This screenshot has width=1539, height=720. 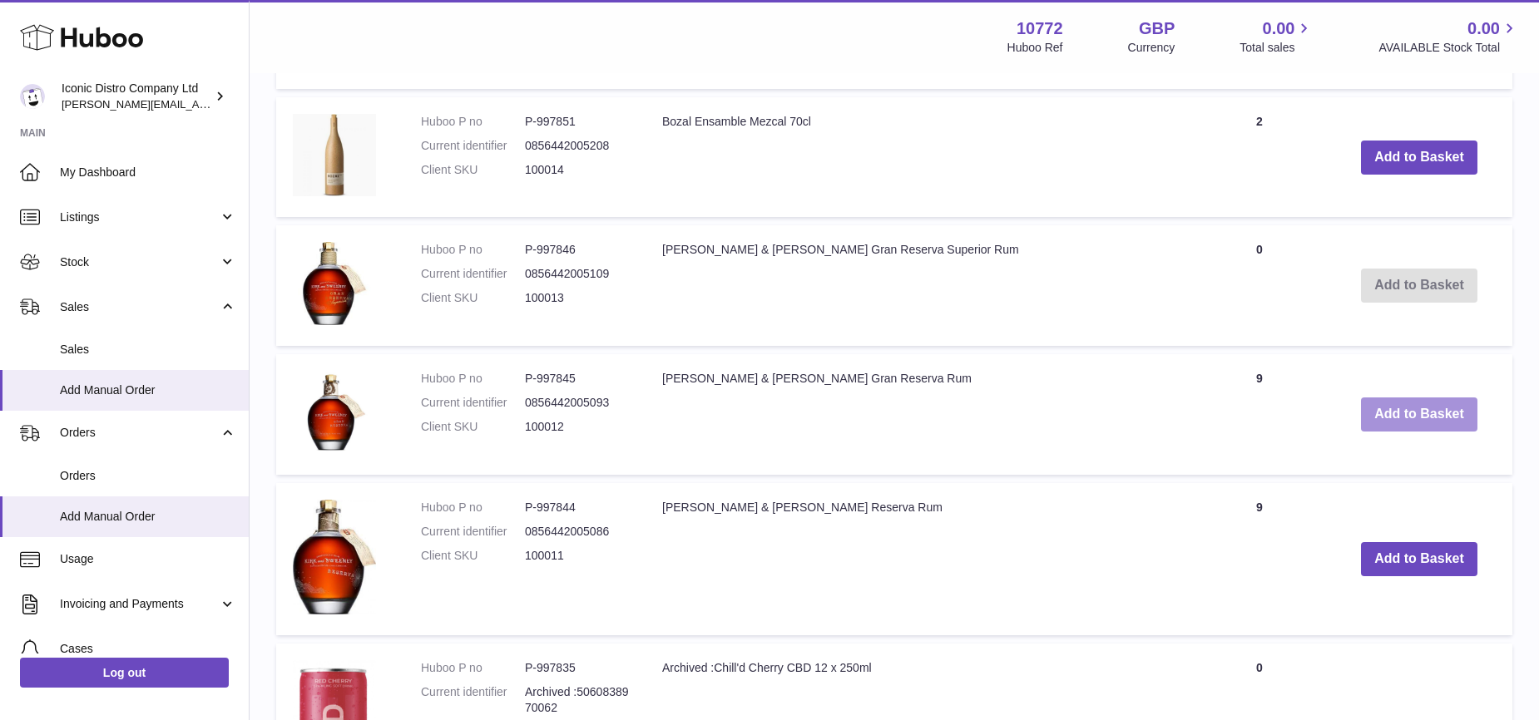 I want to click on span: AVAILABLE Stock Total, so click(x=1448, y=47).